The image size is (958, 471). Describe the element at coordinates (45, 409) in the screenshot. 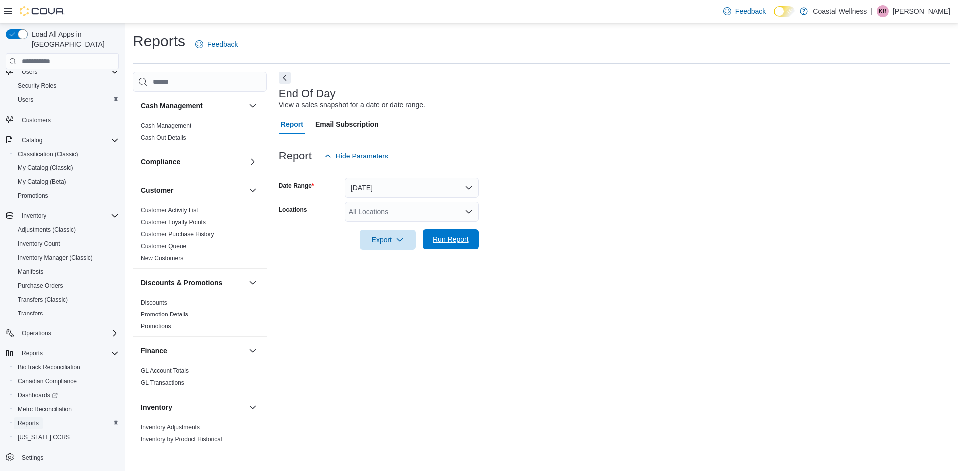

I see `a: Metrc Reconciliation` at that location.